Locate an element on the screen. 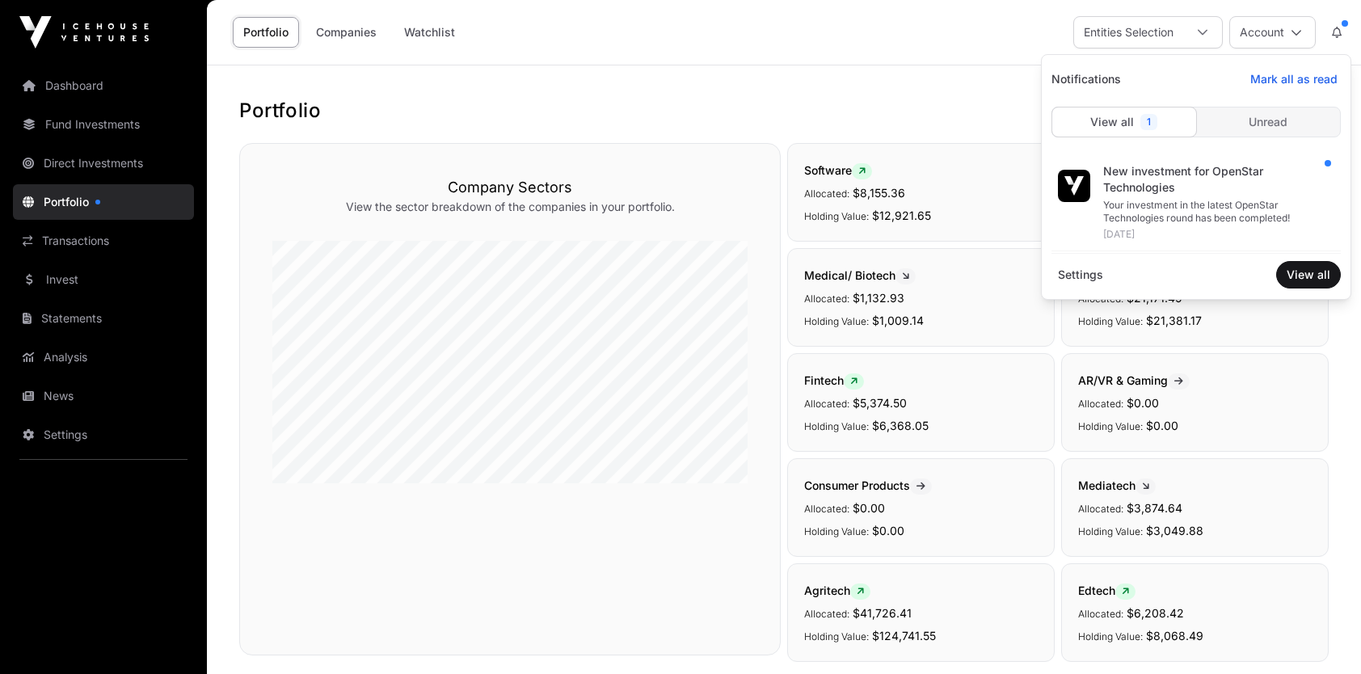  span: Notifications is located at coordinates (1086, 79).